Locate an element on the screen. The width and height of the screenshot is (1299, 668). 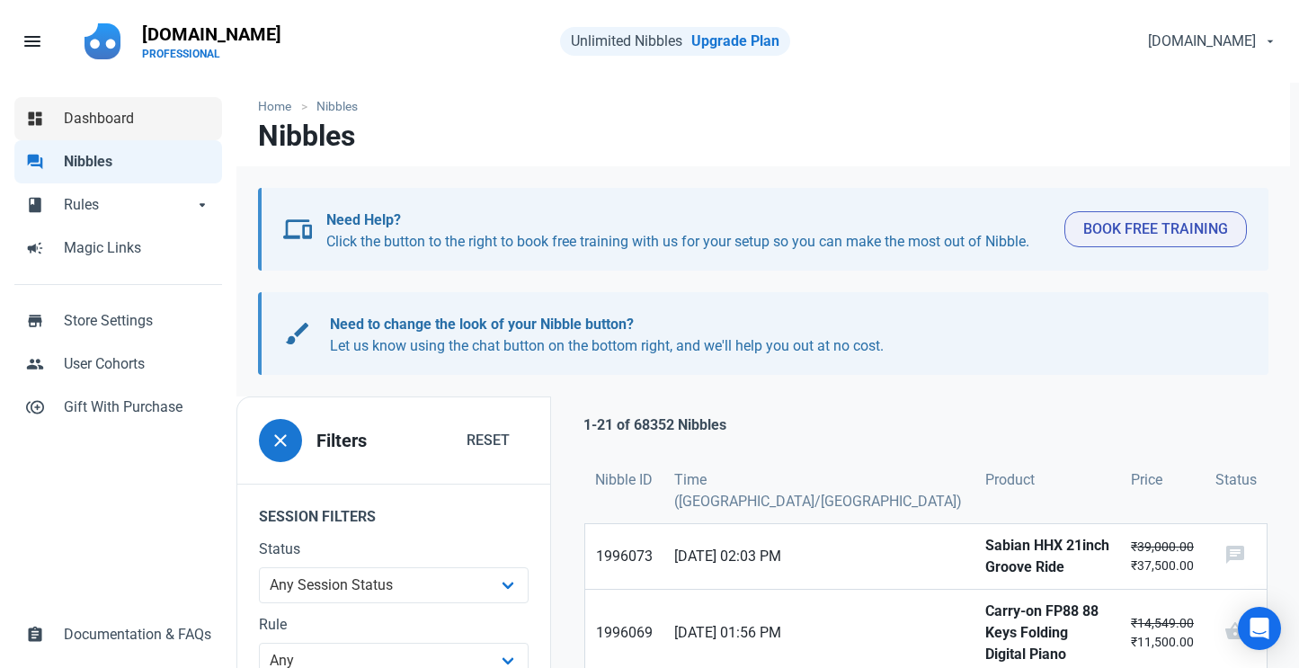
span: Price is located at coordinates (1146, 480).